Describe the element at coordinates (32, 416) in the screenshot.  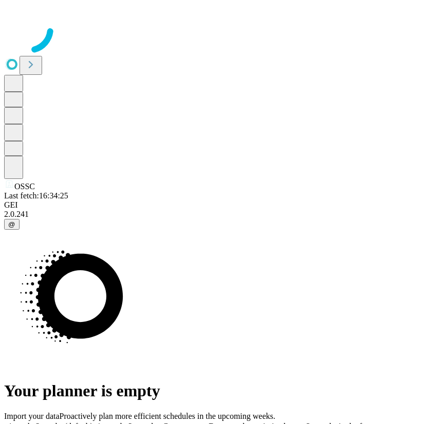
I see `span: Import your data` at that location.